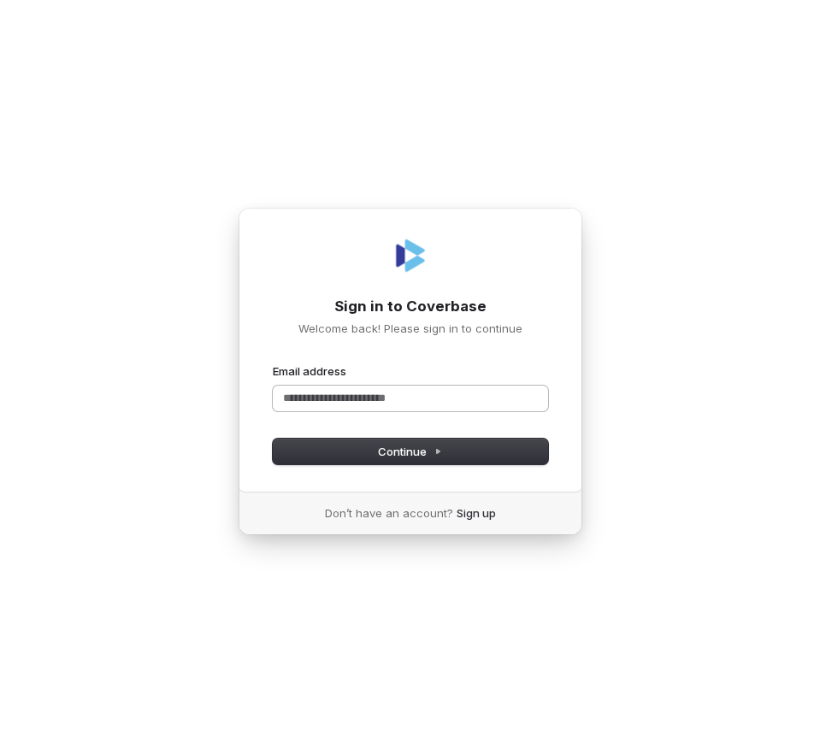 This screenshot has height=743, width=820. I want to click on a: Sign up, so click(477, 513).